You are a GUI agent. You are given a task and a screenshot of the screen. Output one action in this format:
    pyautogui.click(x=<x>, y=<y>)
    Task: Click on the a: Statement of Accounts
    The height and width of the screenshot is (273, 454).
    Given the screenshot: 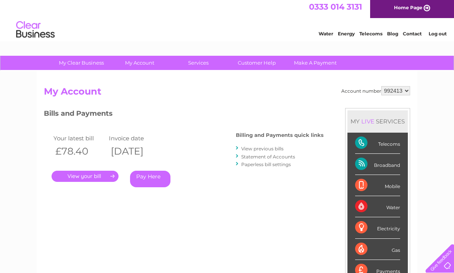 What is the action you would take?
    pyautogui.click(x=268, y=157)
    